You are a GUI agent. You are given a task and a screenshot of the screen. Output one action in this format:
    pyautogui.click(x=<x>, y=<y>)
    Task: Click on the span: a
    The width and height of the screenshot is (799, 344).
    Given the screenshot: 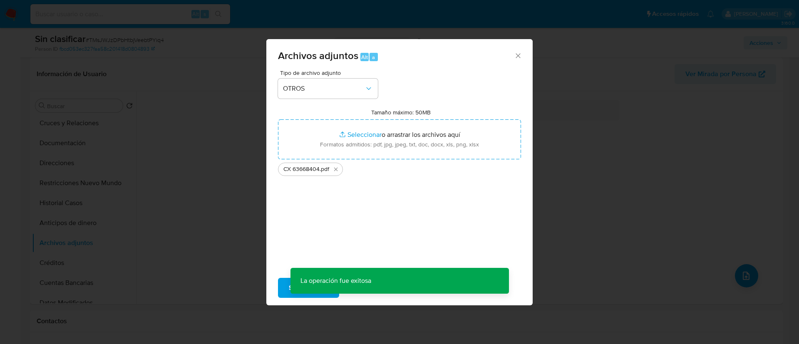 What is the action you would take?
    pyautogui.click(x=373, y=57)
    